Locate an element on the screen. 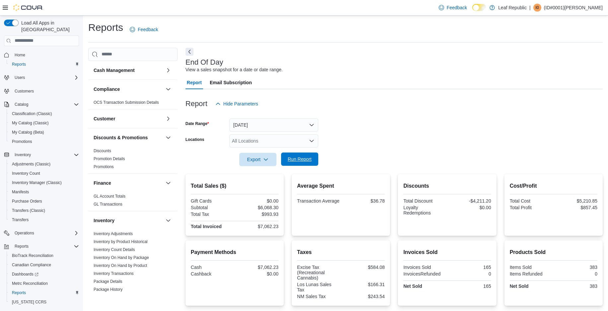  span: Metrc Reconciliation is located at coordinates (44, 284).